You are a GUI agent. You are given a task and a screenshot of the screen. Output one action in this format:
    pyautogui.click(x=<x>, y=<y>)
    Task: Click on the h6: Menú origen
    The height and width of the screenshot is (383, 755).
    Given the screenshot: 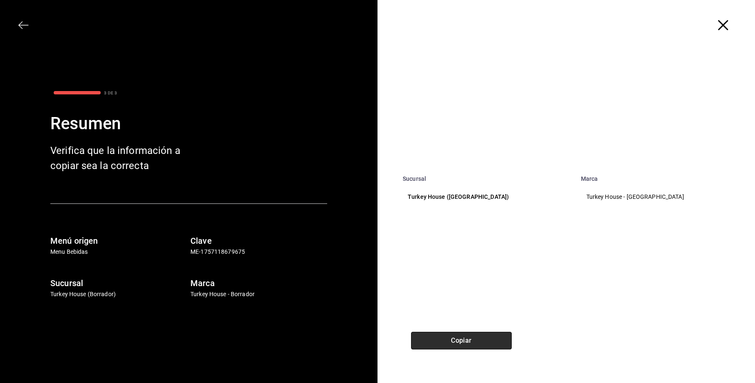 What is the action you would take?
    pyautogui.click(x=119, y=241)
    